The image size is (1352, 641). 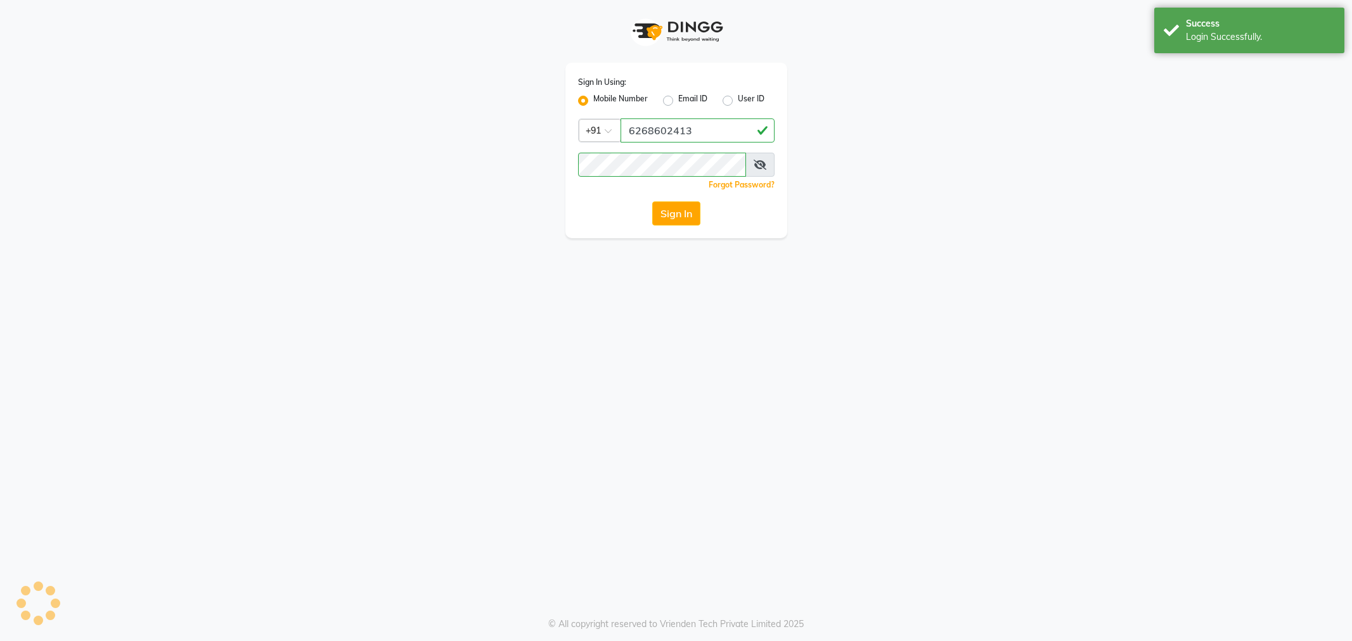 What do you see at coordinates (1260, 23) in the screenshot?
I see `div: Success` at bounding box center [1260, 23].